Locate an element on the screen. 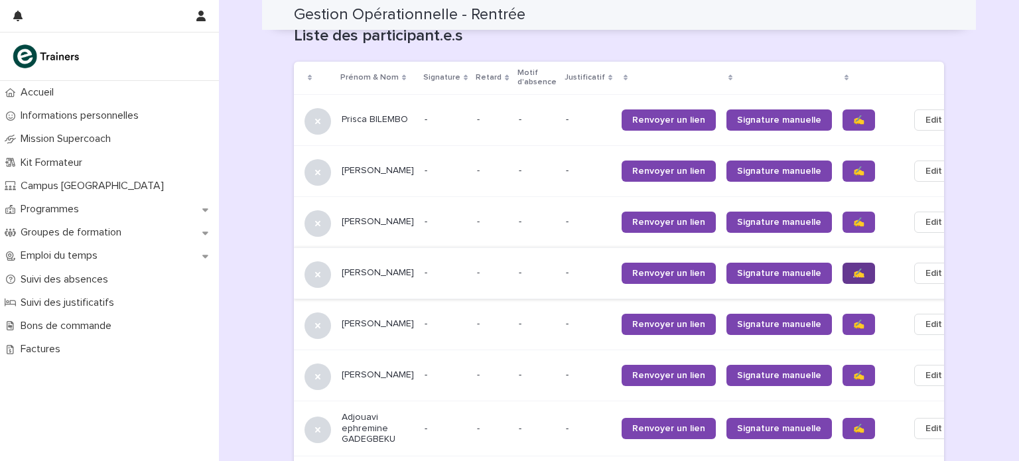 The image size is (1019, 461). p: Retard is located at coordinates (488, 78).